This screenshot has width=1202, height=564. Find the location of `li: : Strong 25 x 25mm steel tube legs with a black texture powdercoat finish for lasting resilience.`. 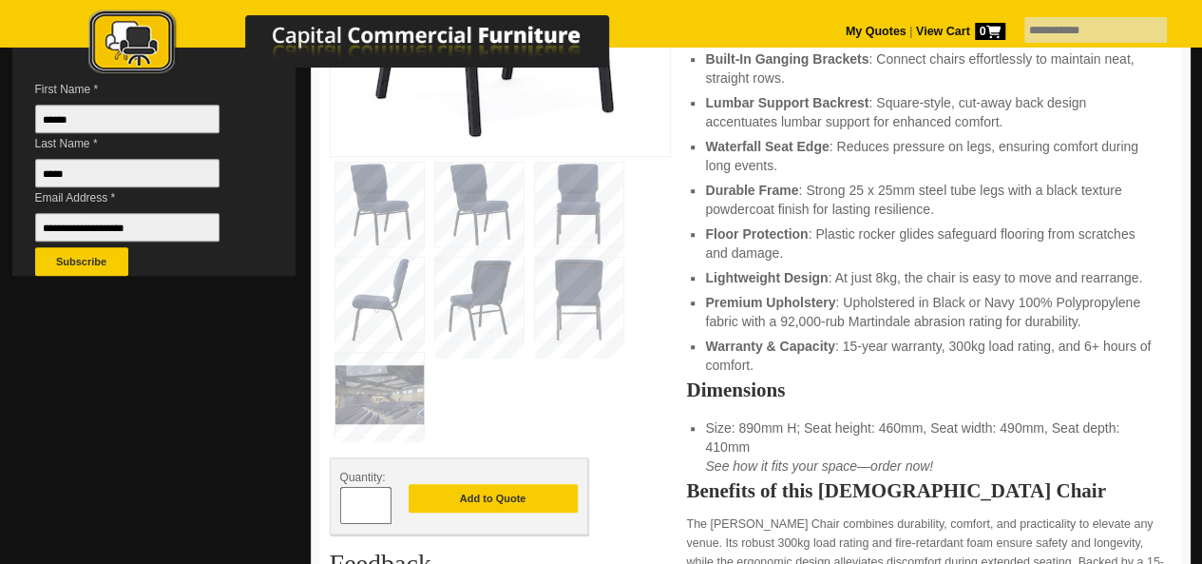

li: : Strong 25 x 25mm steel tube legs with a black texture powdercoat finish for lasting resilience. is located at coordinates (929, 200).